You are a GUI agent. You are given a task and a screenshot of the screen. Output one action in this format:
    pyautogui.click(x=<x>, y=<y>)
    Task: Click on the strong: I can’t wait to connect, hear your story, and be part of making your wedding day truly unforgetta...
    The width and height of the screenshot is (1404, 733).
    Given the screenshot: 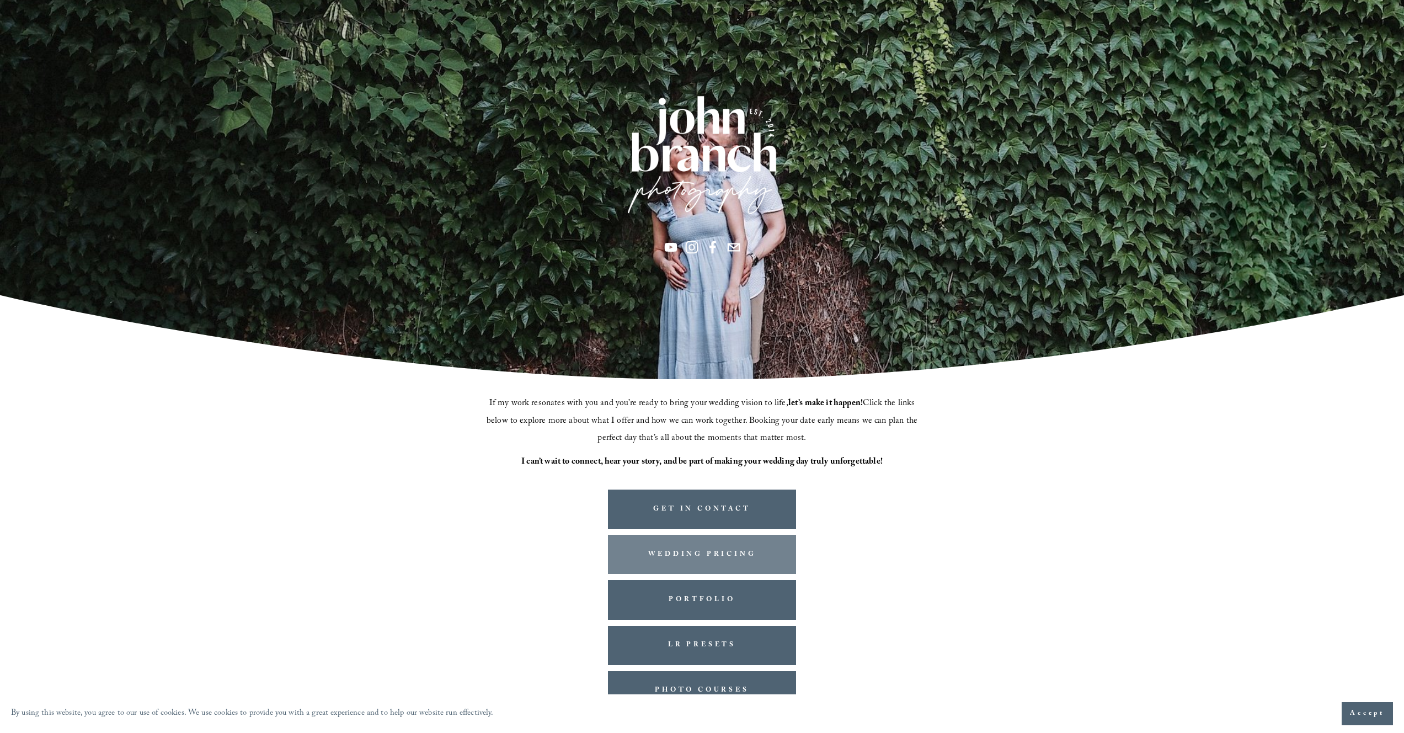 What is the action you would take?
    pyautogui.click(x=702, y=462)
    